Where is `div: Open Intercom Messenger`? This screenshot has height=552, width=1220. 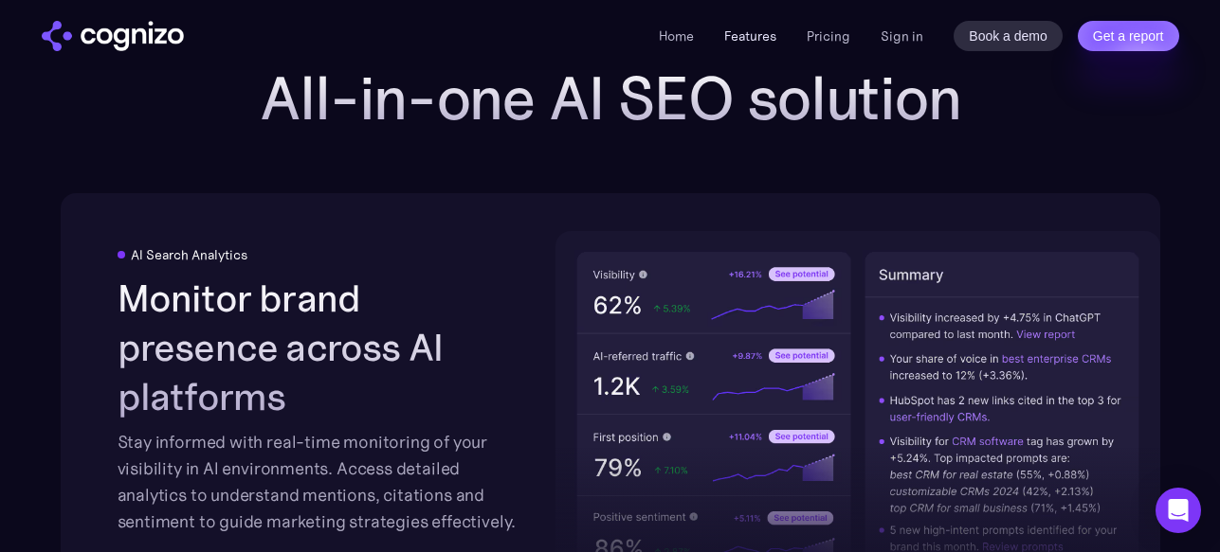
div: Open Intercom Messenger is located at coordinates (1178, 511).